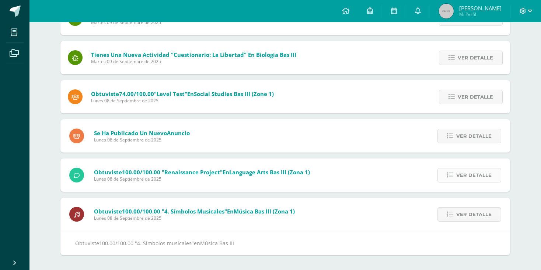 The width and height of the screenshot is (541, 270). I want to click on span: Social Studies Bas III (Zone 1), so click(234, 94).